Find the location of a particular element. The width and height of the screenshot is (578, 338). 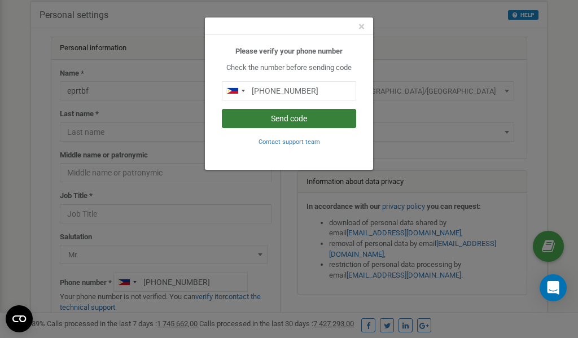

button: Close is located at coordinates (361, 27).